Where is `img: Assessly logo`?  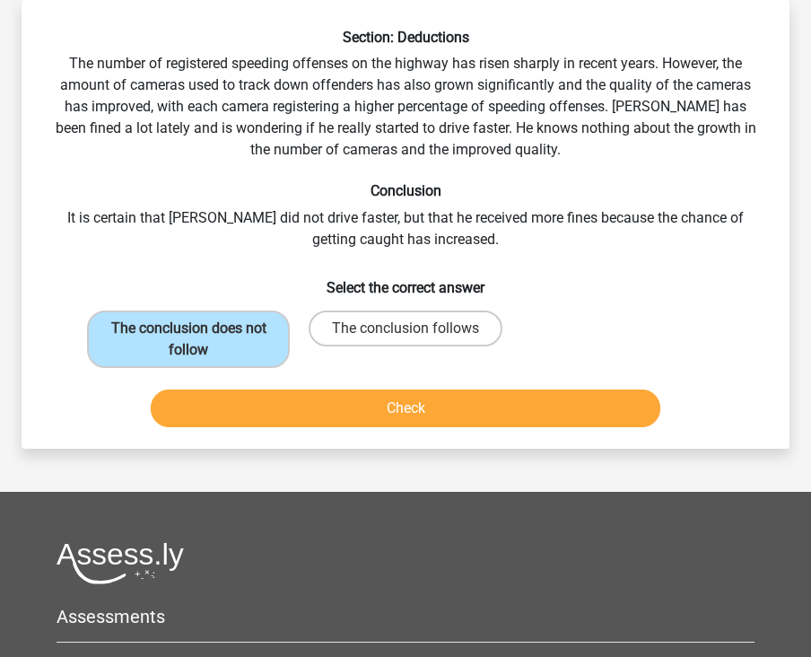
img: Assessly logo is located at coordinates (120, 562).